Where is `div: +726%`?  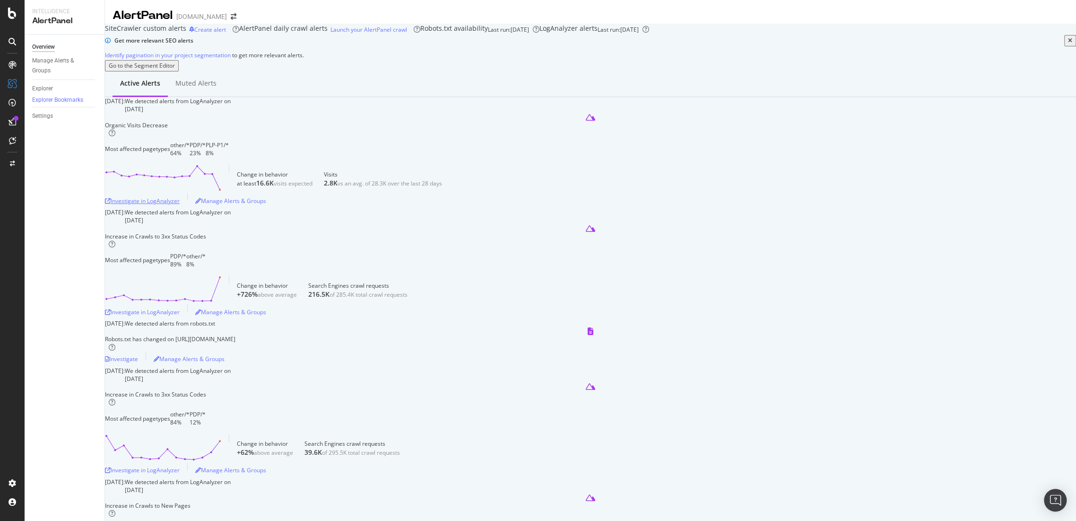 div: +726% is located at coordinates (247, 294).